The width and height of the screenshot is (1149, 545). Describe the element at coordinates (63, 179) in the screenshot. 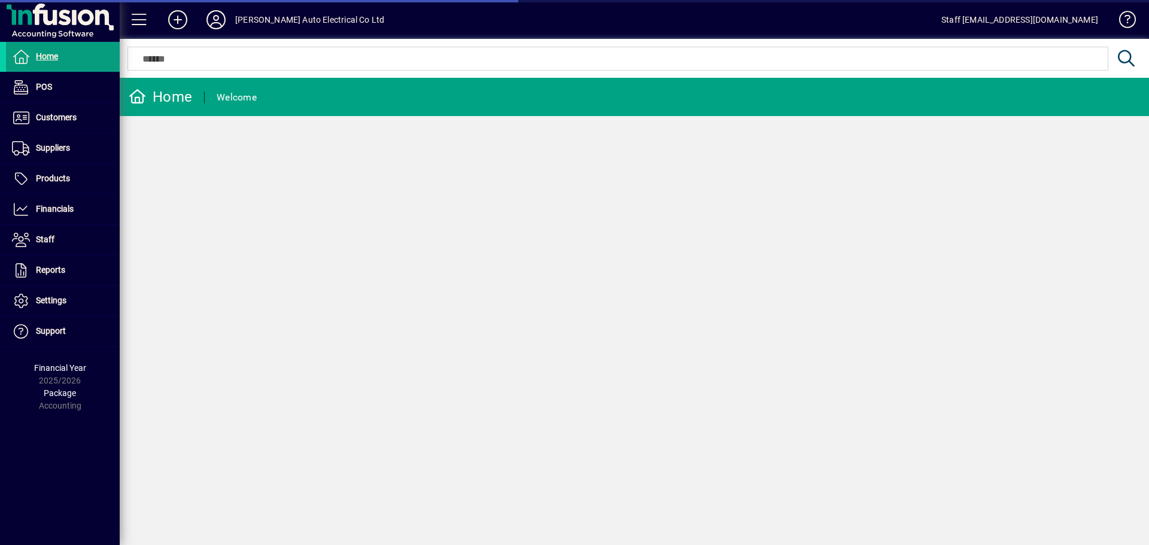

I see `a: Products` at that location.